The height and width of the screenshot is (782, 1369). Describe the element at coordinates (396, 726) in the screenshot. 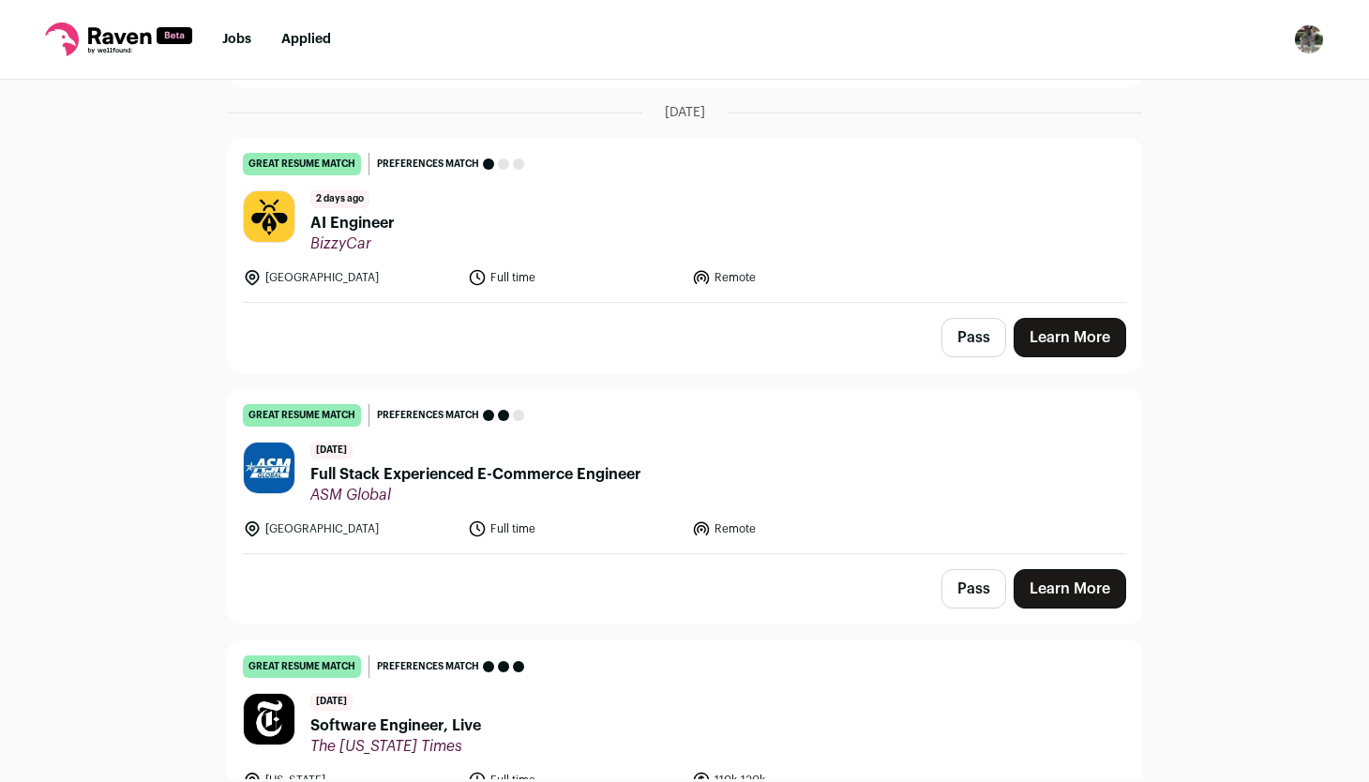

I see `span: Software Engineer, Live` at that location.